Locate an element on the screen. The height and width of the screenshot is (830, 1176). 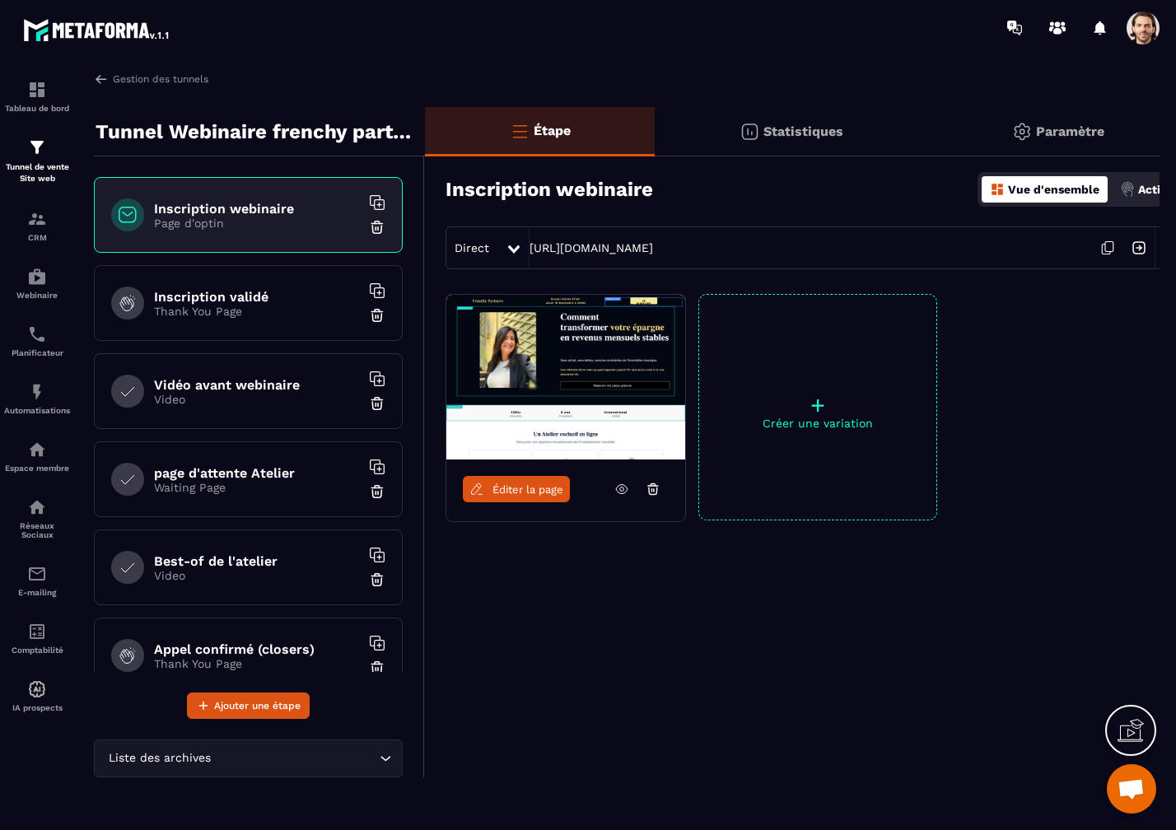
p: Comptabilité is located at coordinates (37, 650).